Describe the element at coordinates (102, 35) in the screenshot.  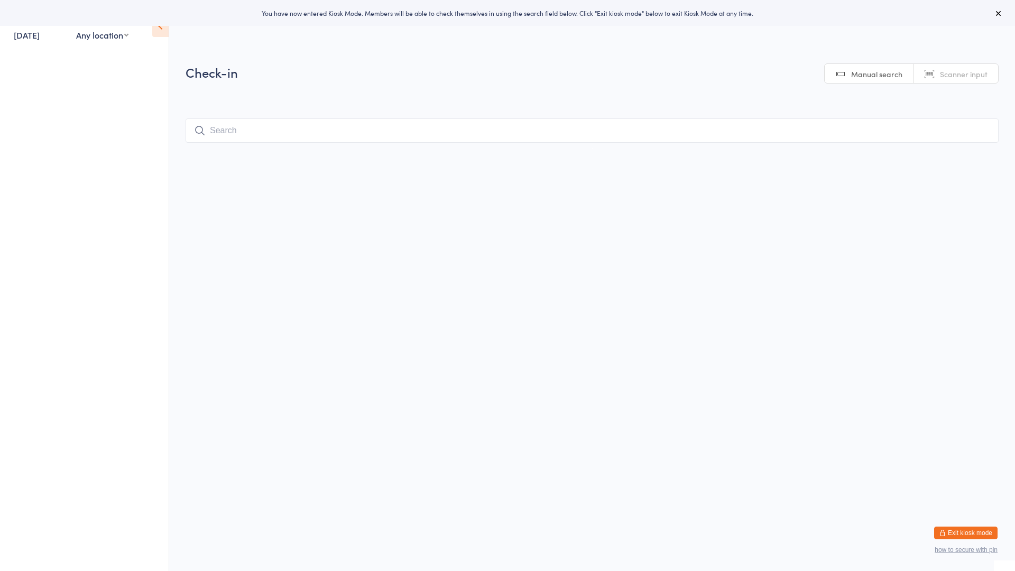
I see `div: Any location` at that location.